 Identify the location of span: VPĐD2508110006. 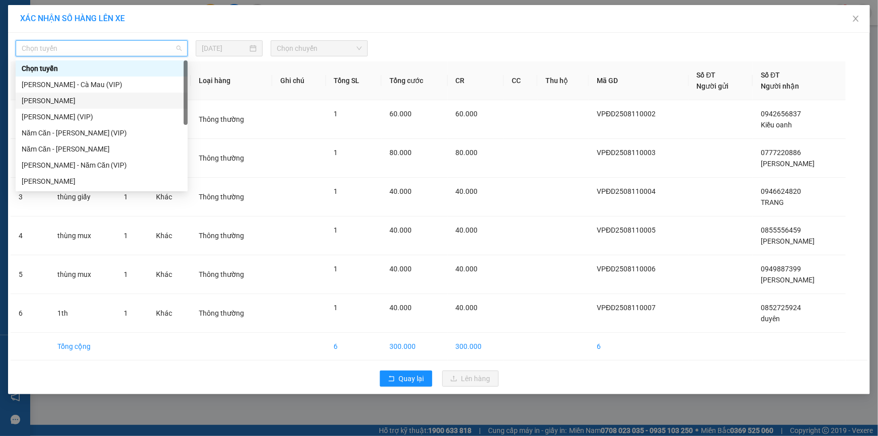
(626, 269).